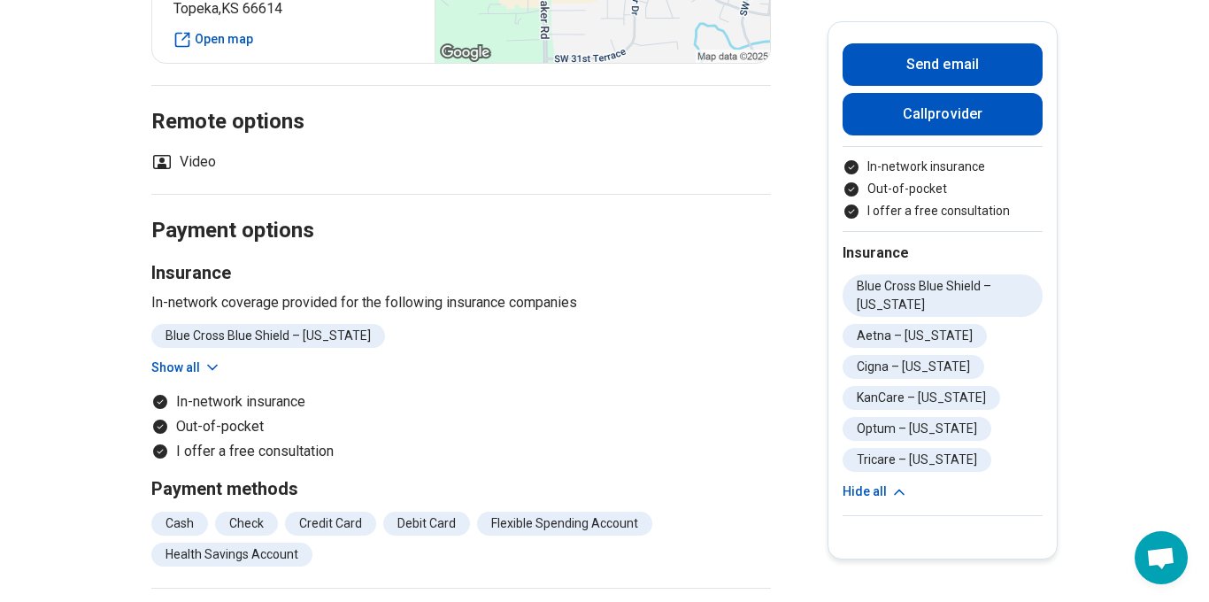  Describe the element at coordinates (1161, 557) in the screenshot. I see `div: Open chat` at that location.